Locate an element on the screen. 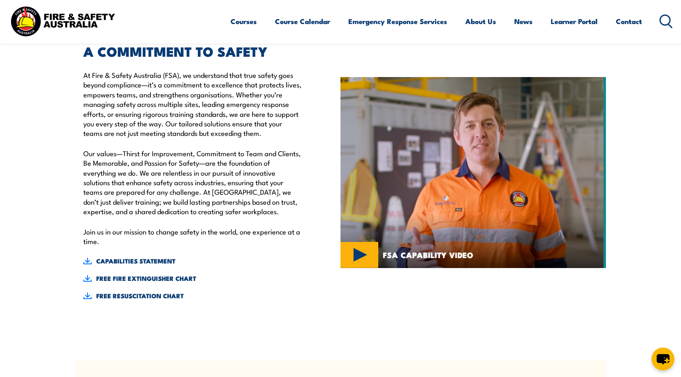 Image resolution: width=681 pixels, height=377 pixels. a: CAPABILITIES STATEMENT is located at coordinates (193, 261).